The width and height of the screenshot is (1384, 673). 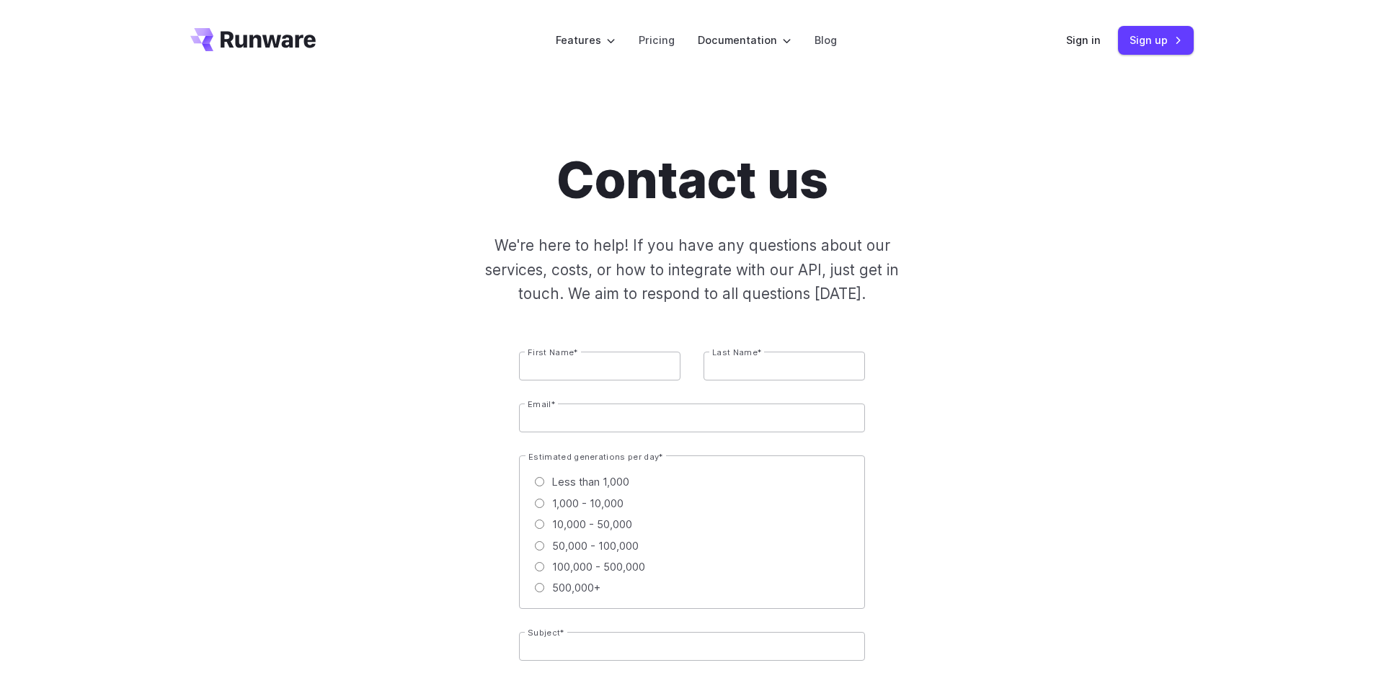 What do you see at coordinates (598, 567) in the screenshot?
I see `span: 100,000 - 500,000` at bounding box center [598, 567].